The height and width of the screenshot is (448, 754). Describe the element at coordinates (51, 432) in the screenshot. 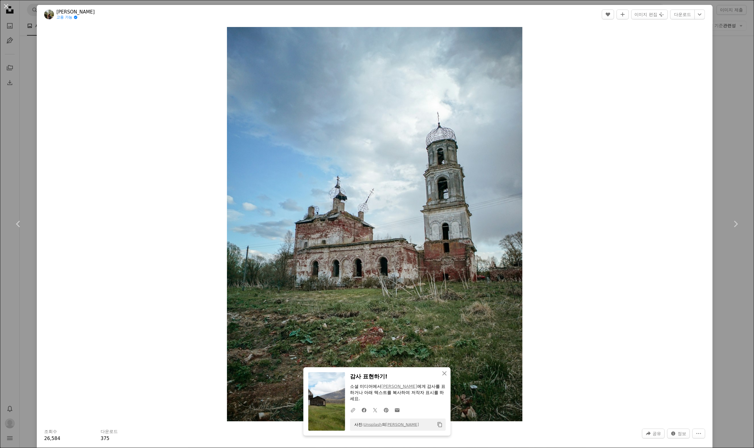

I see `h3: 조회수` at that location.